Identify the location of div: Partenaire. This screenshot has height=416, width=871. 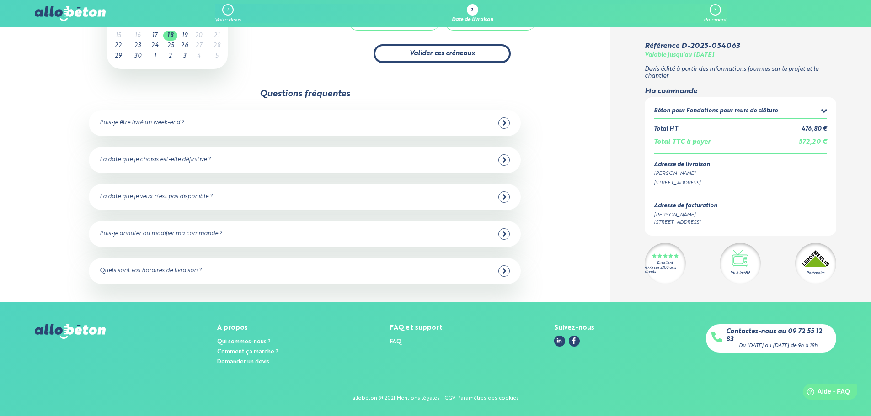
(815, 273).